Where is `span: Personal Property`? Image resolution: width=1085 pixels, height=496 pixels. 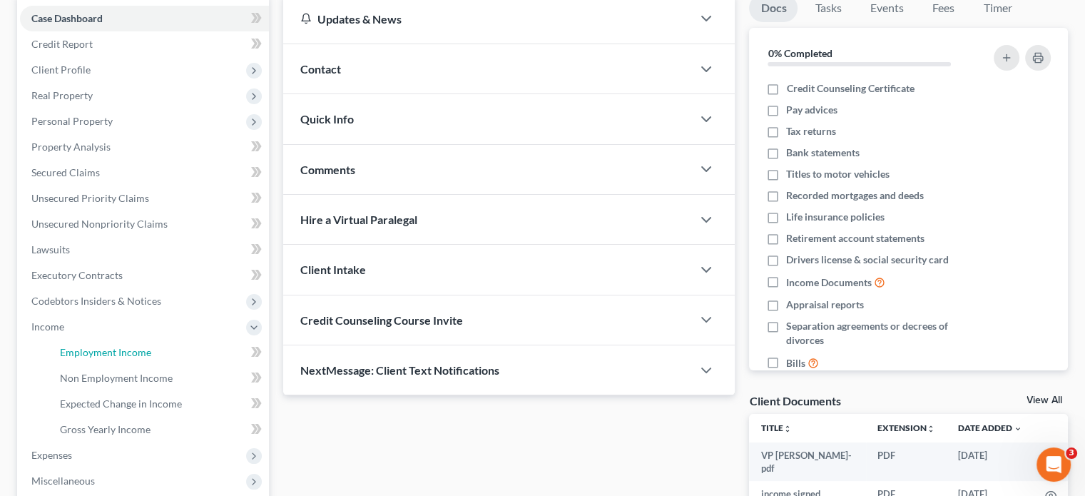
span: Personal Property is located at coordinates (72, 121).